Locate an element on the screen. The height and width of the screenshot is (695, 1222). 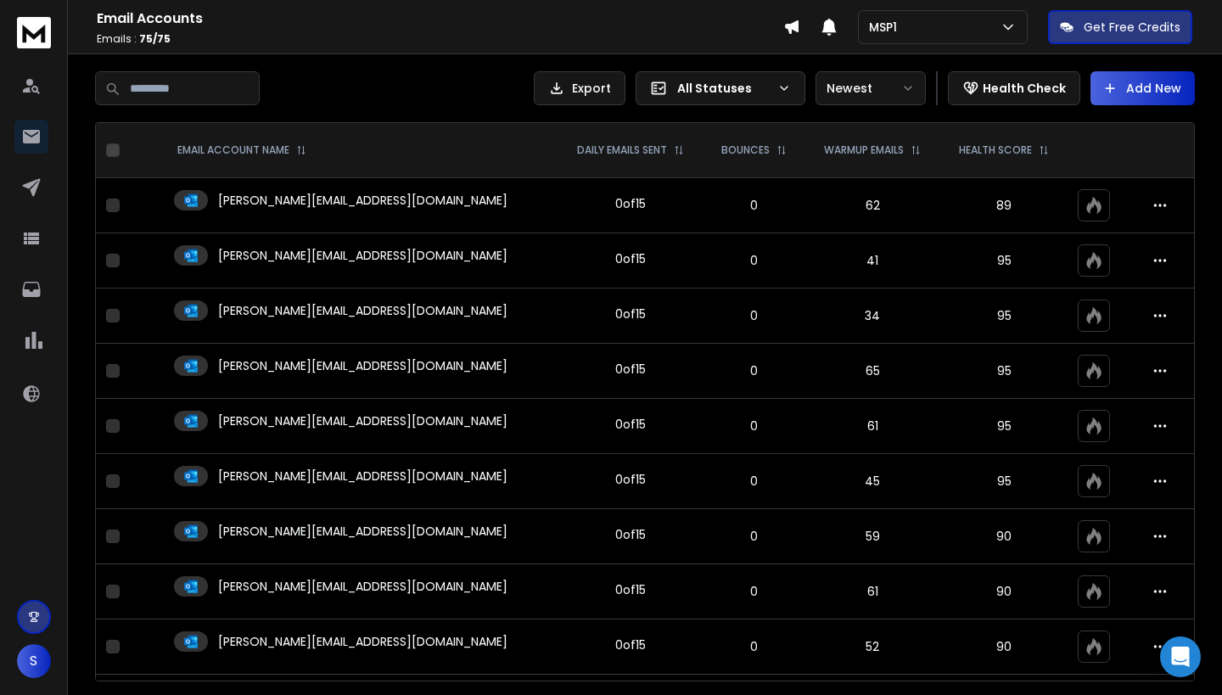
div: EMAIL ACCOUNT NAME is located at coordinates (242, 150).